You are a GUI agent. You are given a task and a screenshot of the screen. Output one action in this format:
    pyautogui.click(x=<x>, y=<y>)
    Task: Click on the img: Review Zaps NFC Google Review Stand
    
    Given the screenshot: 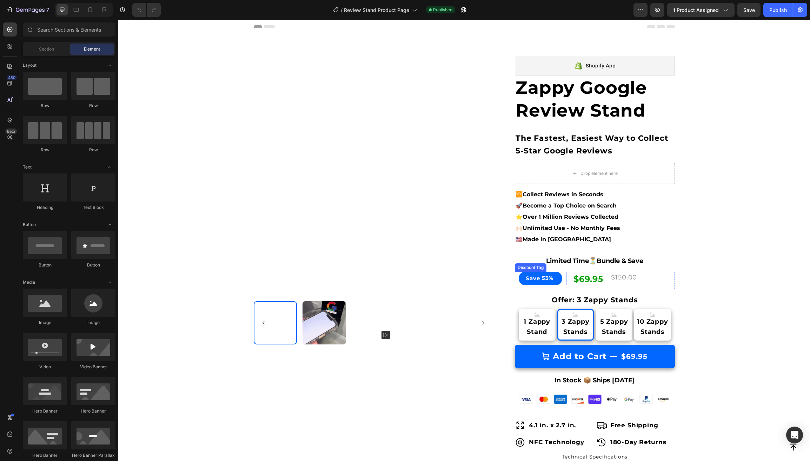 What is the action you would take?
    pyautogui.click(x=255, y=156)
    